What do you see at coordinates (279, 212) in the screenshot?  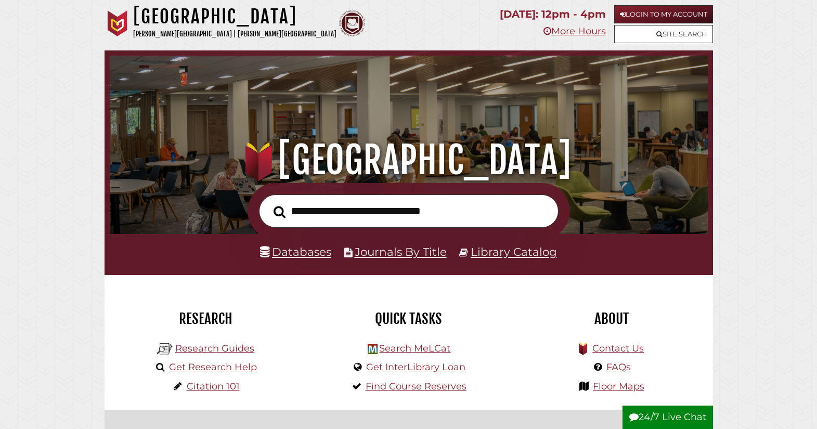 I see `i: Search` at bounding box center [279, 212].